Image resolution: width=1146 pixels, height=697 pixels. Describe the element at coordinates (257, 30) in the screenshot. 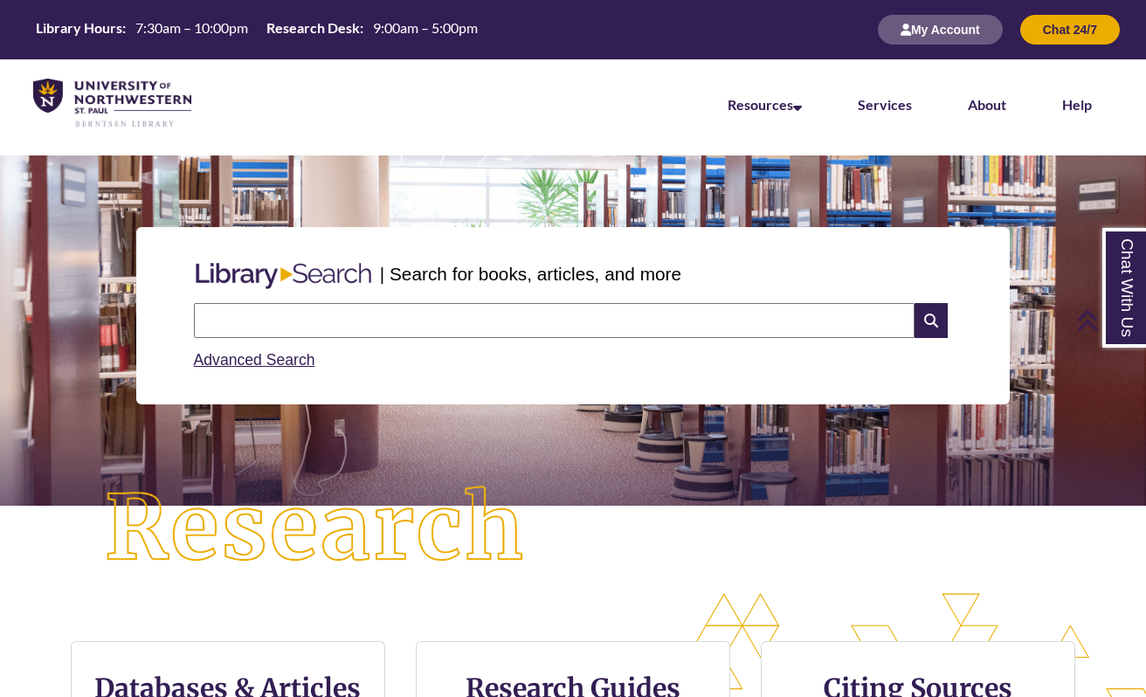

I see `a: Hours Today` at that location.